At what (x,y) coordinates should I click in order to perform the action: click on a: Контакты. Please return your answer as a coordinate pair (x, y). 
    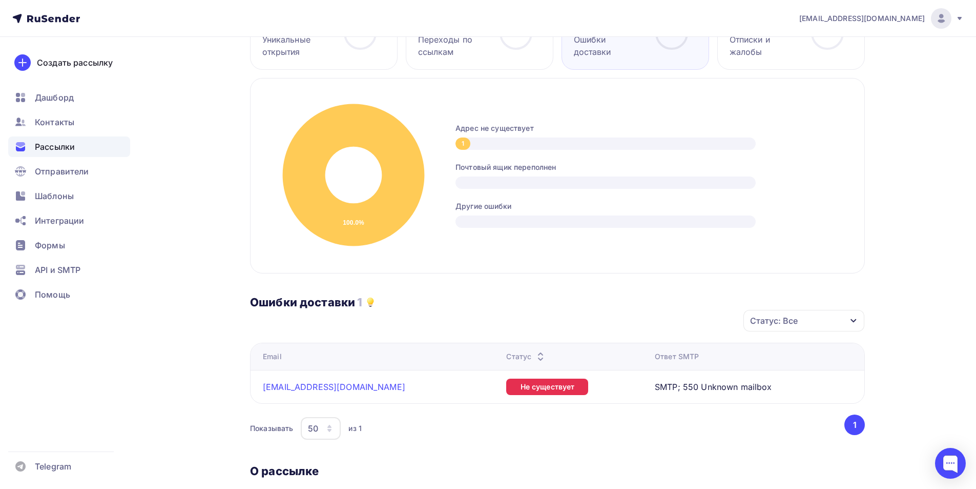
    Looking at the image, I should click on (69, 122).